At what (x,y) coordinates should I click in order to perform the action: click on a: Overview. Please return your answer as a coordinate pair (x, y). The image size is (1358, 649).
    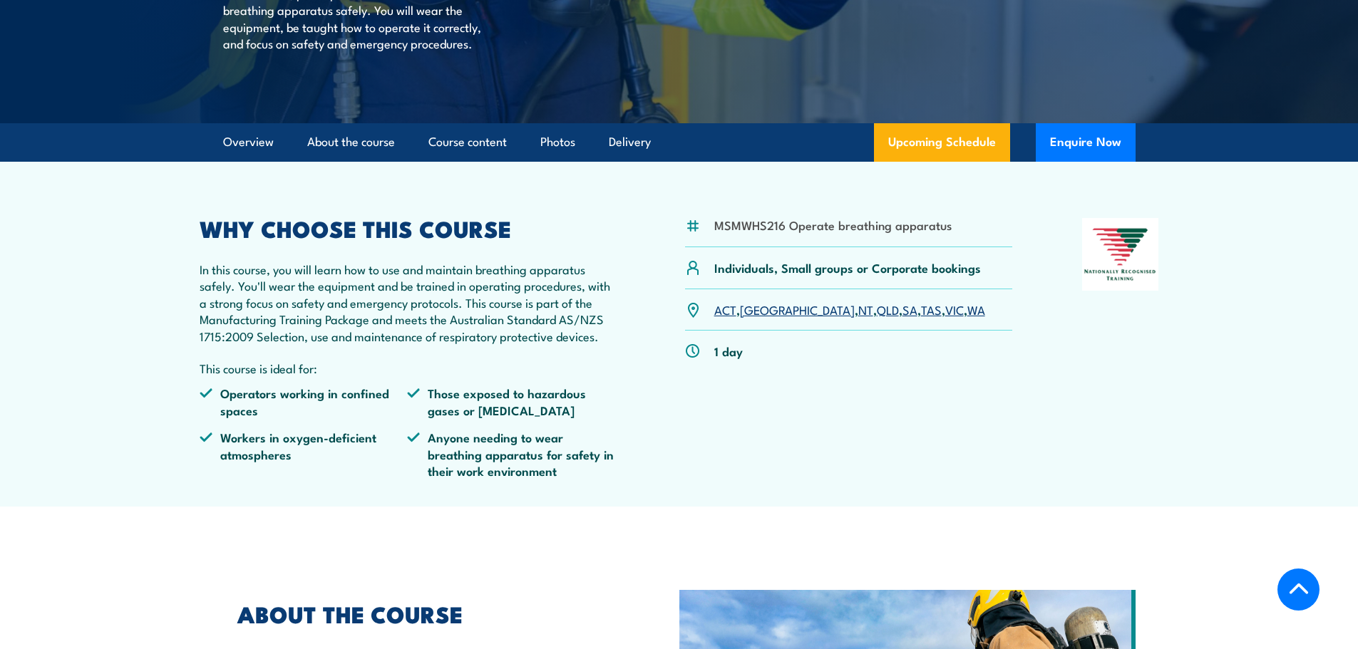
    Looking at the image, I should click on (248, 142).